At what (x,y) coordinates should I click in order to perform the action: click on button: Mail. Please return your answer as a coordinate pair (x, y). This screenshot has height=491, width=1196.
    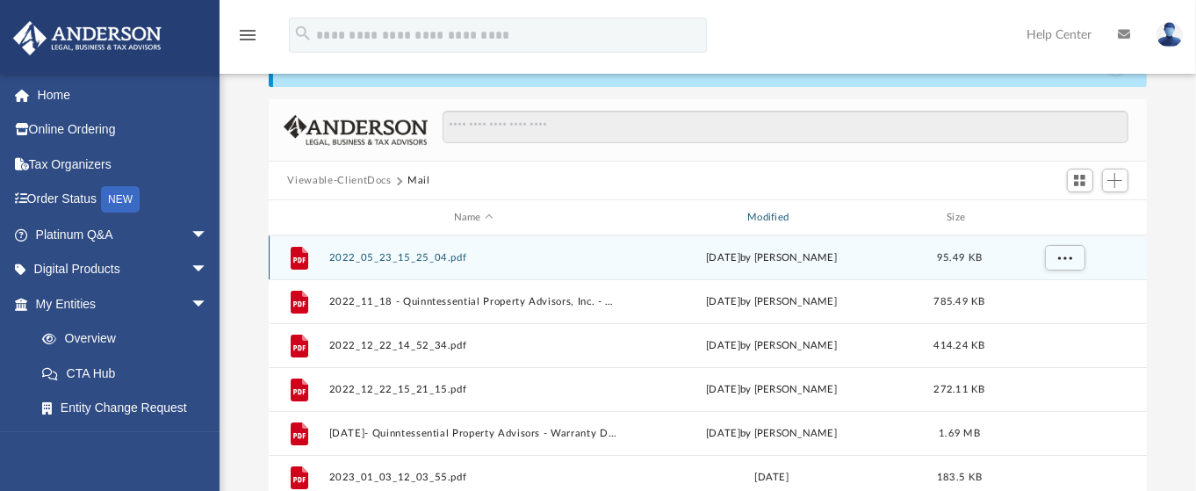
    Looking at the image, I should click on (419, 181).